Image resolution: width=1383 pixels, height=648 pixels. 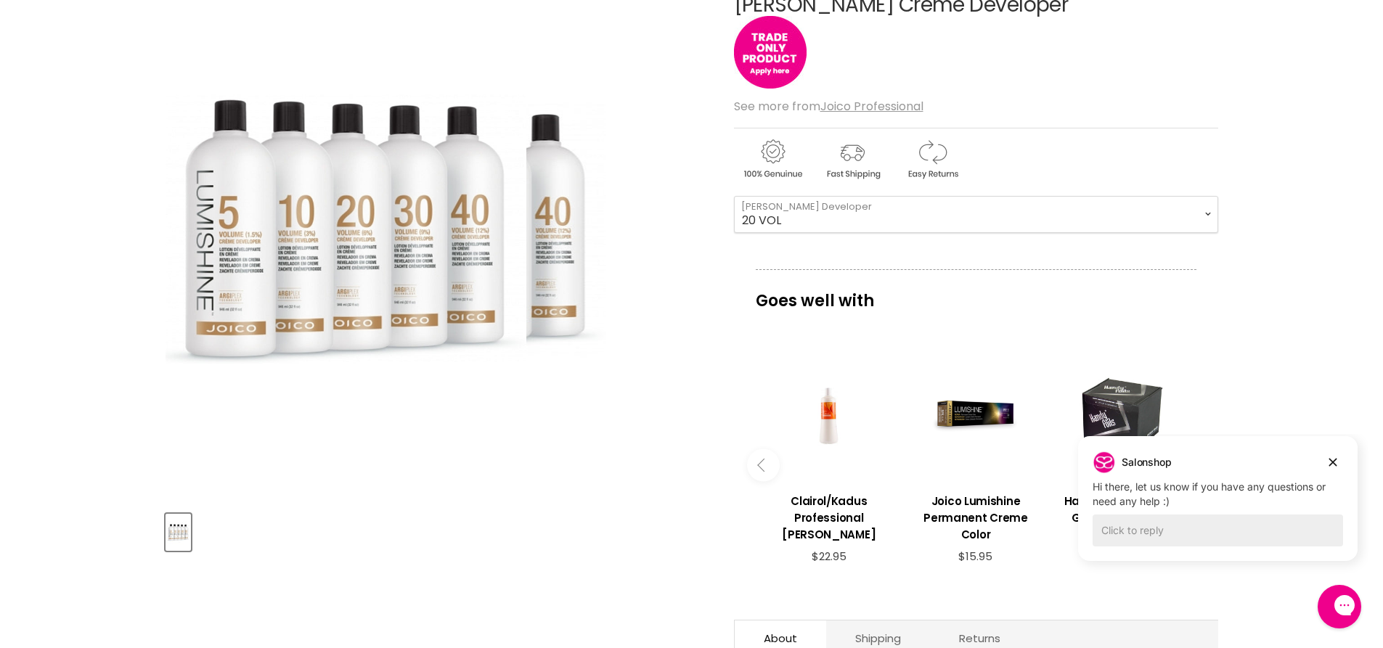 What do you see at coordinates (178, 532) in the screenshot?
I see `button: Joico Lumishine Creme Developer` at bounding box center [178, 532].